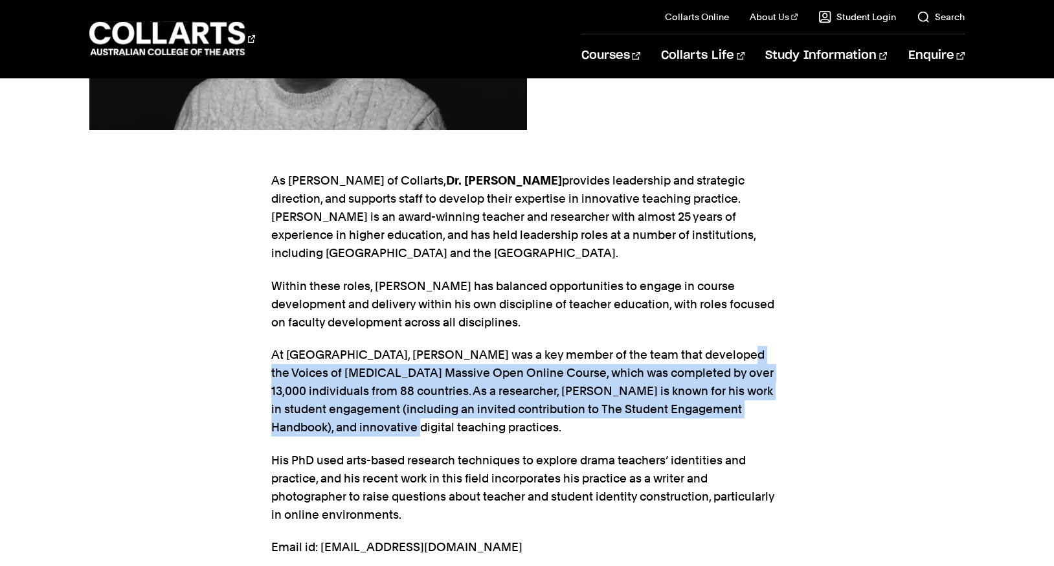 This screenshot has width=1054, height=566. I want to click on a: Collarts Life, so click(703, 56).